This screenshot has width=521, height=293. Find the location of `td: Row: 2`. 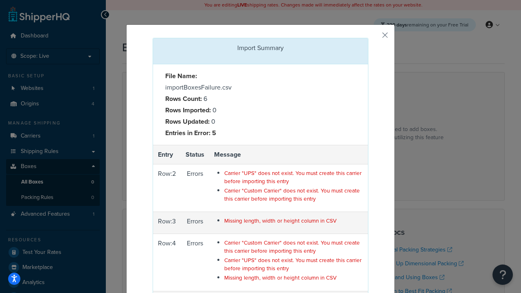

td: Row: 2 is located at coordinates (167, 188).